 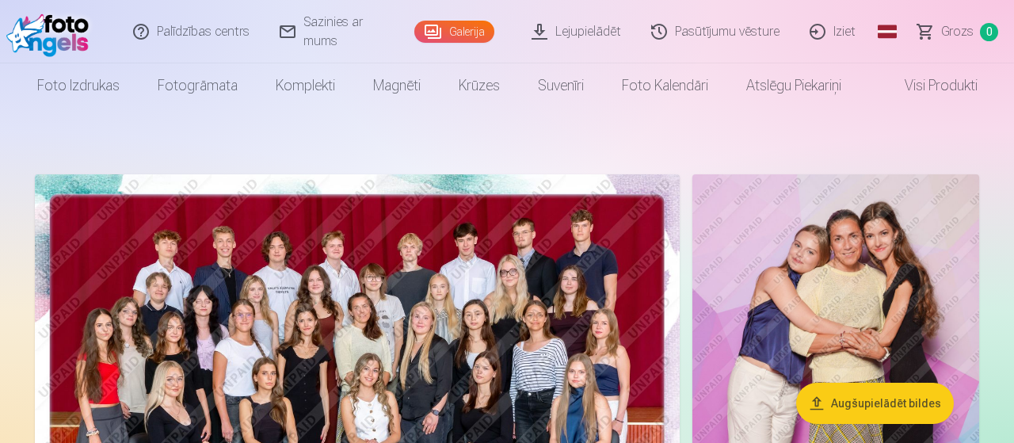 I want to click on a: Galerija, so click(x=454, y=32).